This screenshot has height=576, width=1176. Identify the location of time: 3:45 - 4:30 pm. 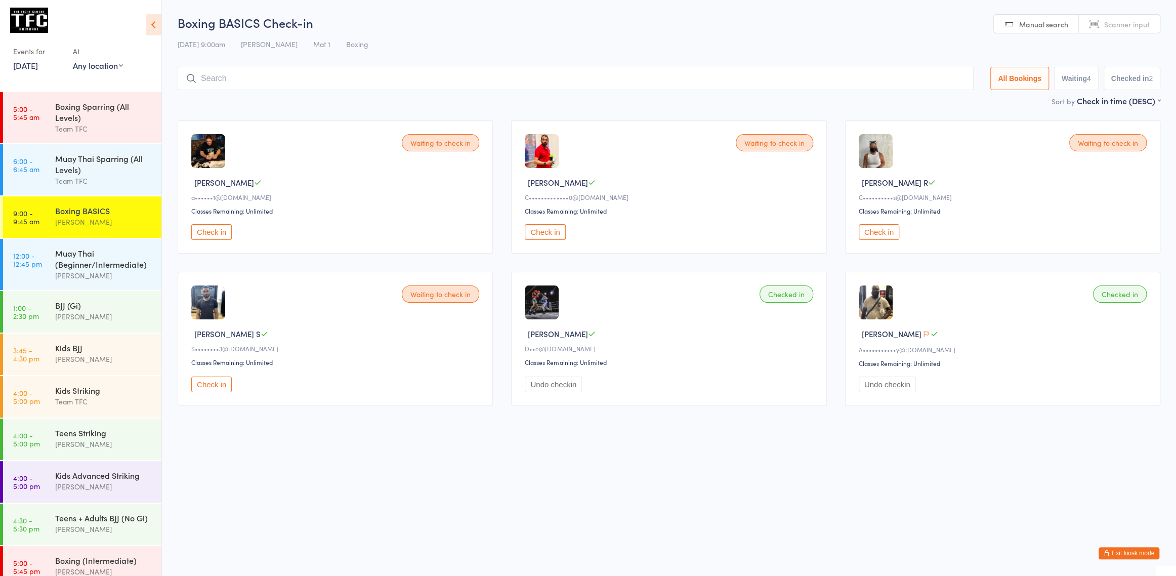
(26, 354).